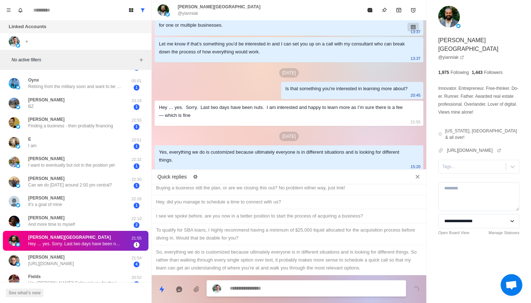 This screenshot has width=531, height=303. What do you see at coordinates (25, 293) in the screenshot?
I see `button: See what's new` at bounding box center [25, 293].